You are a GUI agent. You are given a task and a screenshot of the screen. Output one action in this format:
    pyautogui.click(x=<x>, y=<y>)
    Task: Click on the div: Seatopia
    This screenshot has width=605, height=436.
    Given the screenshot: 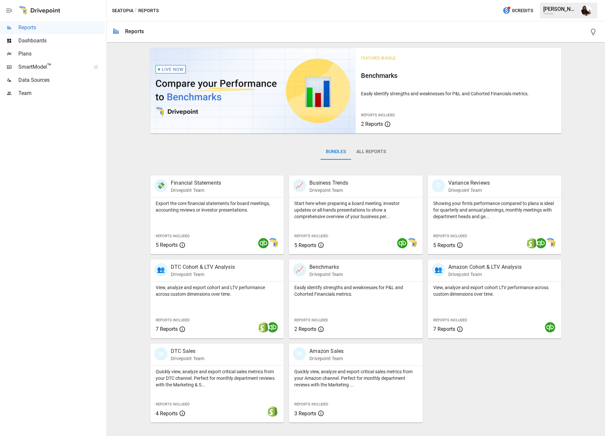 What is the action you would take?
    pyautogui.click(x=560, y=13)
    